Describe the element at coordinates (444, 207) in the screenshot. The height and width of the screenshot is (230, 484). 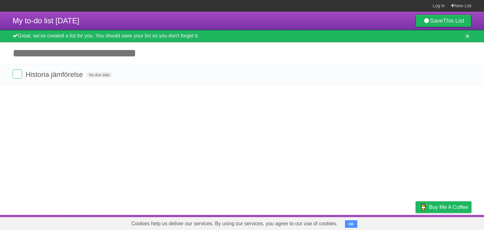
I see `a: Buy me a coffee` at that location.